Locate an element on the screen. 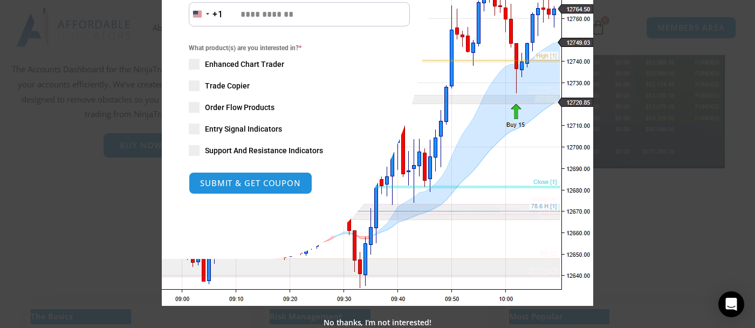 This screenshot has height=328, width=755. label: Order Flow Products is located at coordinates (299, 107).